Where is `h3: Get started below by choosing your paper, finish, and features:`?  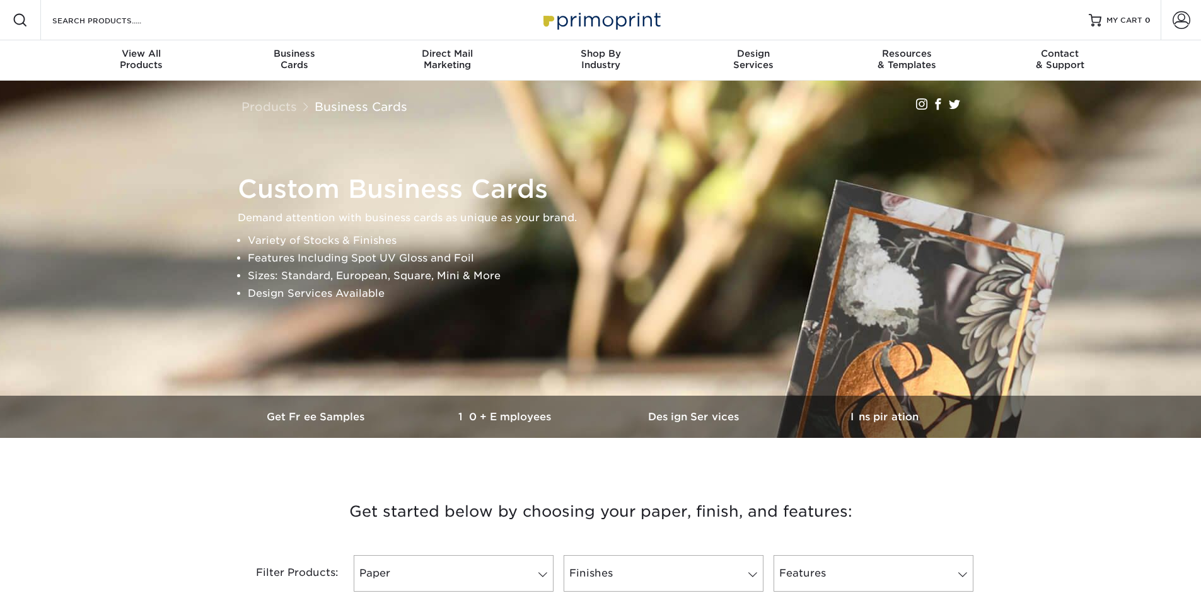 h3: Get started below by choosing your paper, finish, and features: is located at coordinates (601, 512).